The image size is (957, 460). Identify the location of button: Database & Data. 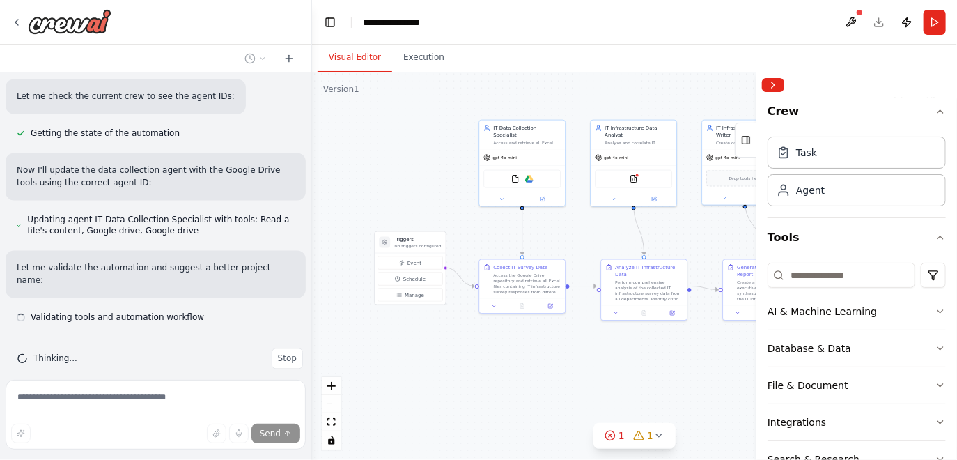
(857, 348).